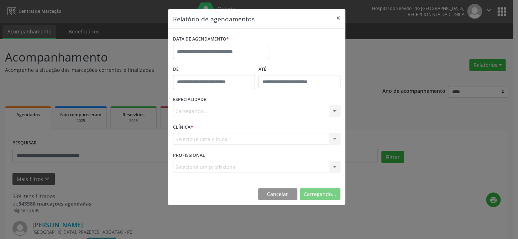  I want to click on label: ESPECIALIDADE, so click(189, 100).